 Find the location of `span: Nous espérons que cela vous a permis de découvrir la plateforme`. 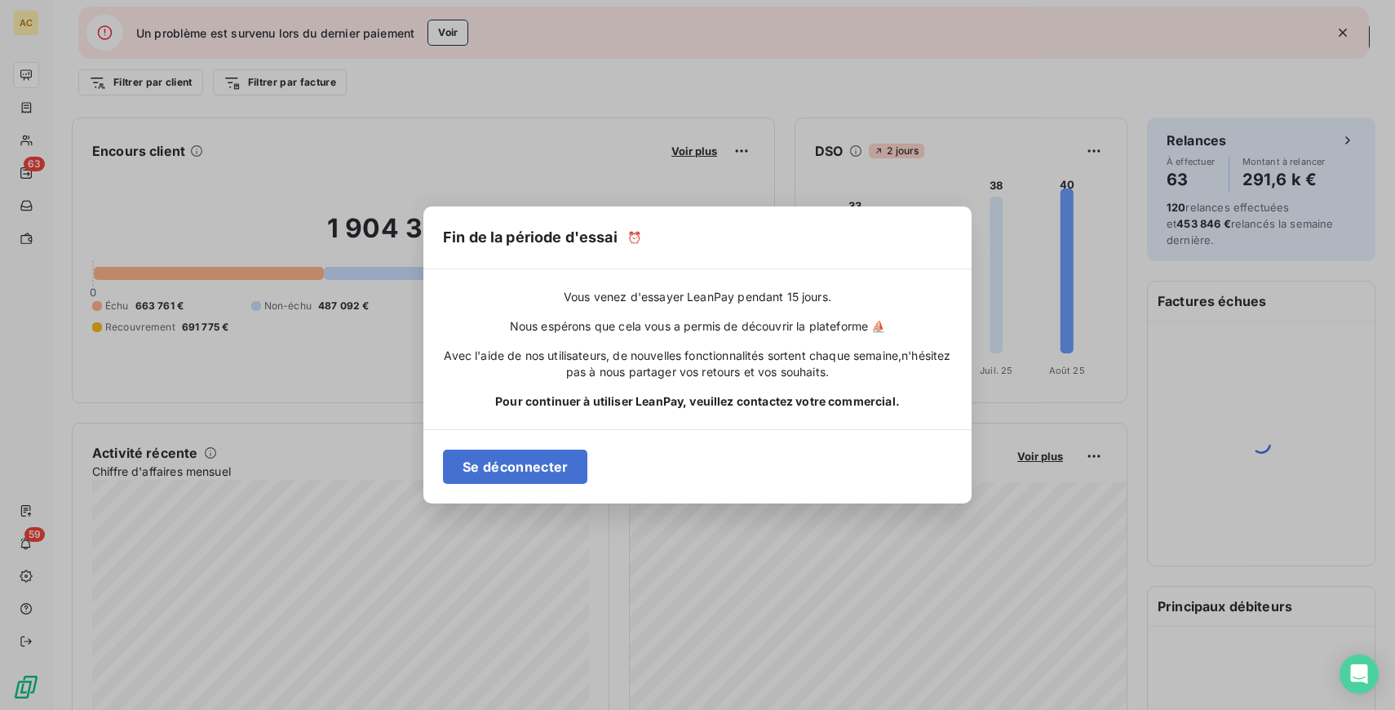

span: Nous espérons que cela vous a permis de découvrir la plateforme is located at coordinates (697, 326).